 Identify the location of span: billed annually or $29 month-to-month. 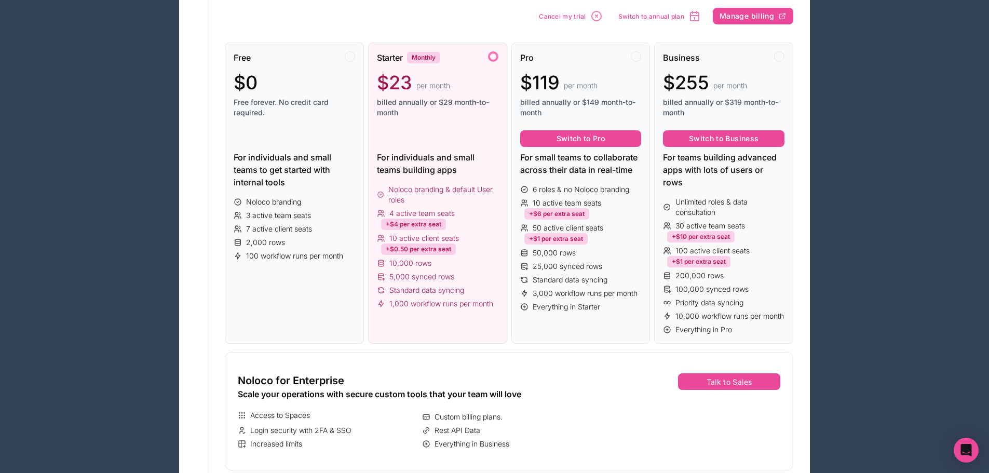
(437, 107).